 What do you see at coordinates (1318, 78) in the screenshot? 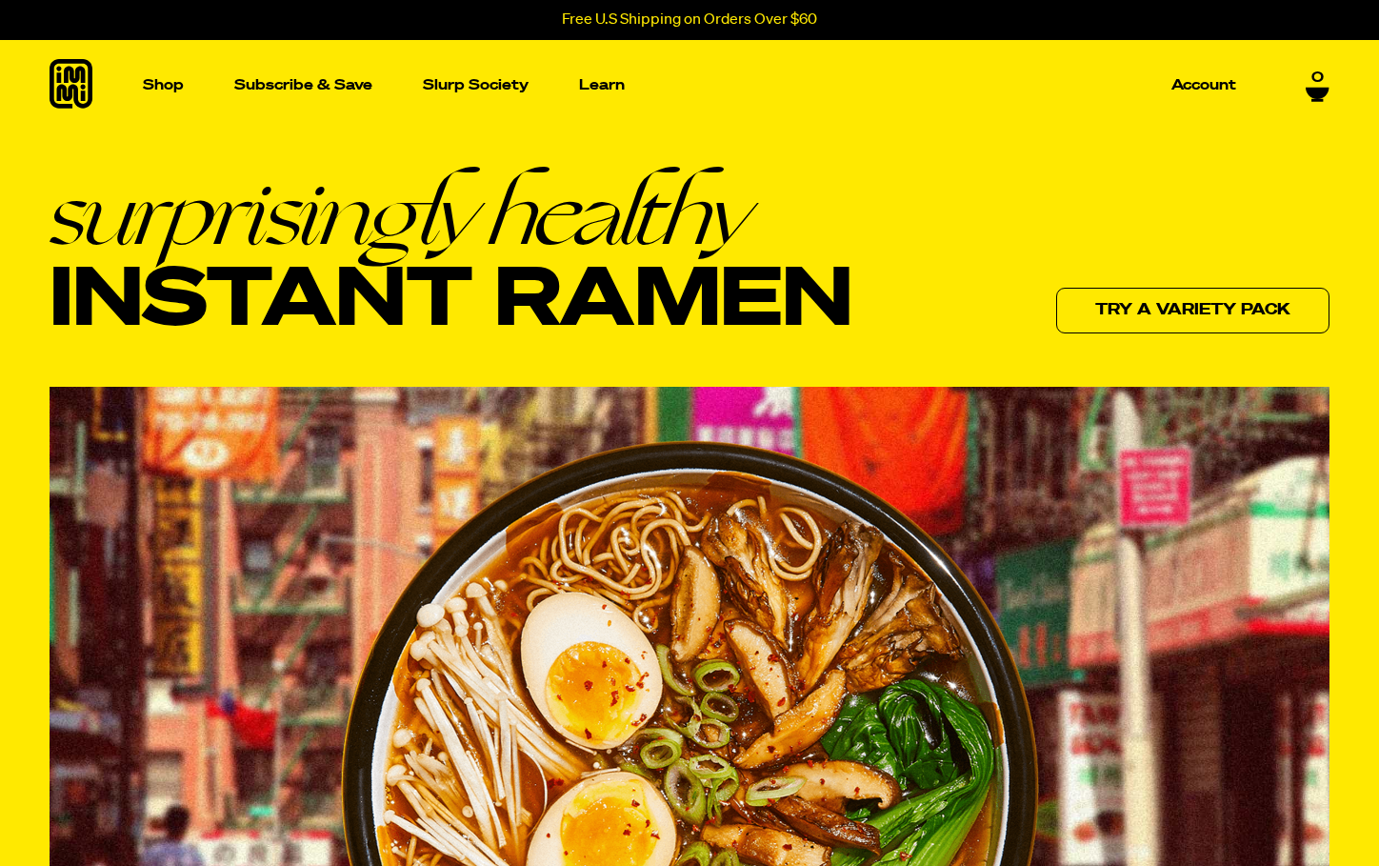
I see `span: 0` at bounding box center [1318, 78].